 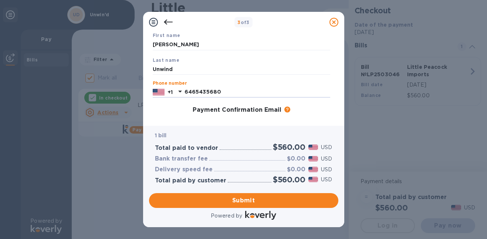 I want to click on h3: Payment Confirmation Email, so click(x=237, y=110).